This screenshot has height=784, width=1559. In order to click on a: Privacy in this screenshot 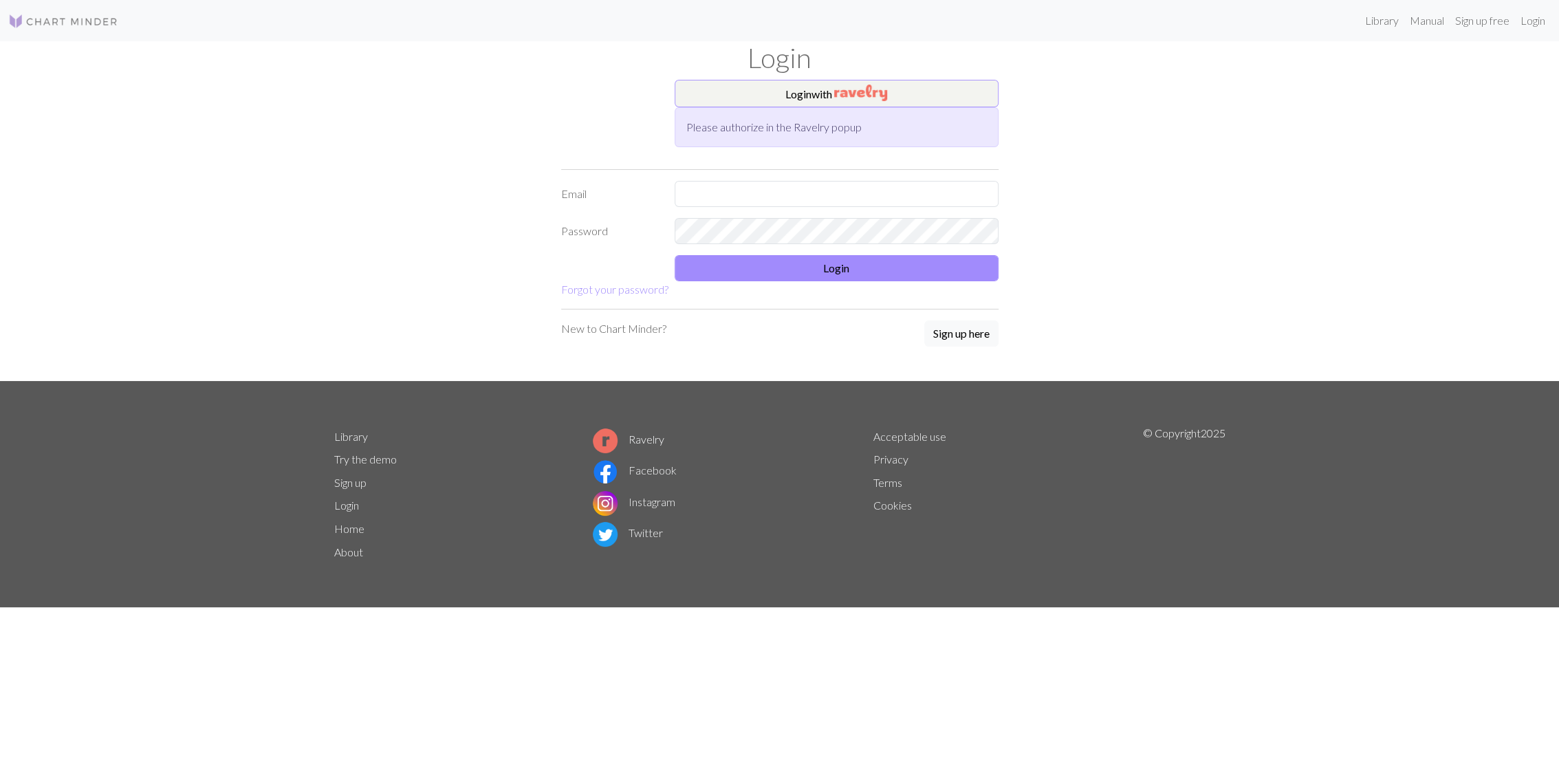, I will do `click(891, 459)`.